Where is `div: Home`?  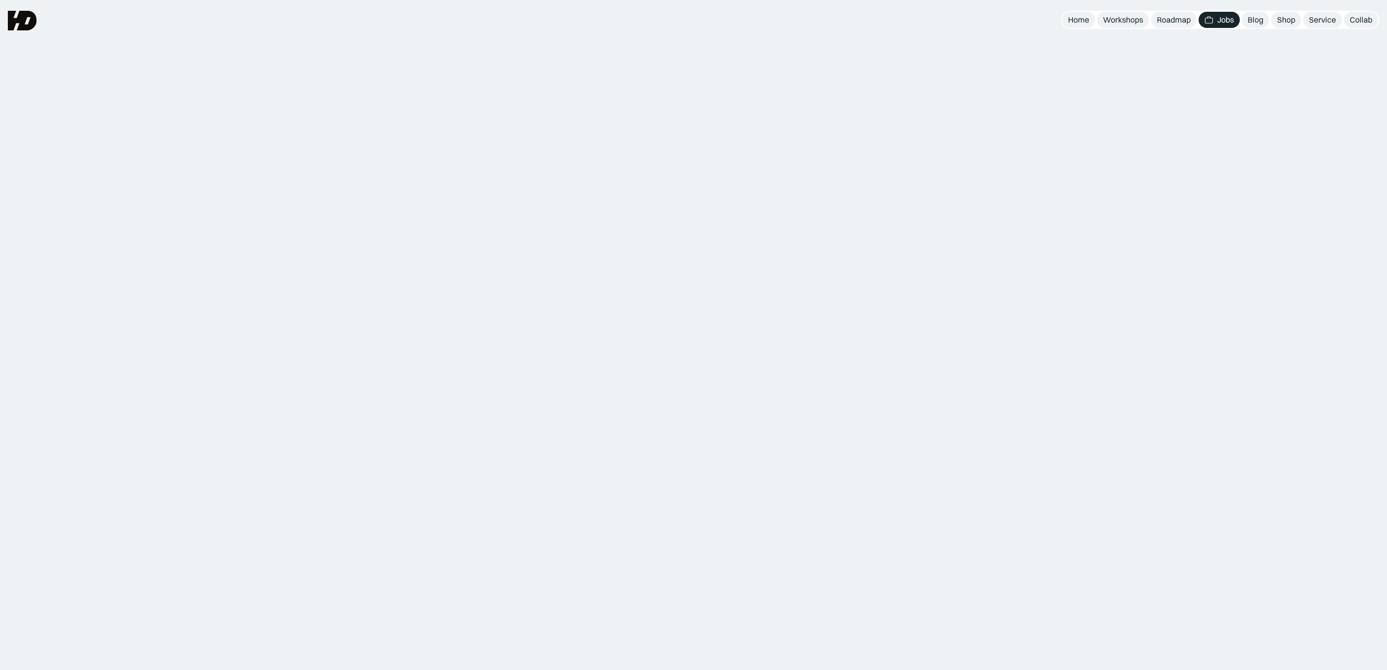 div: Home is located at coordinates (1078, 20).